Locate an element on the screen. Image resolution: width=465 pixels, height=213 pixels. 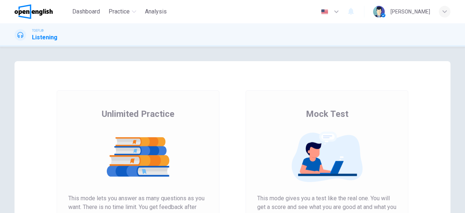
img: en is located at coordinates (325, 12).